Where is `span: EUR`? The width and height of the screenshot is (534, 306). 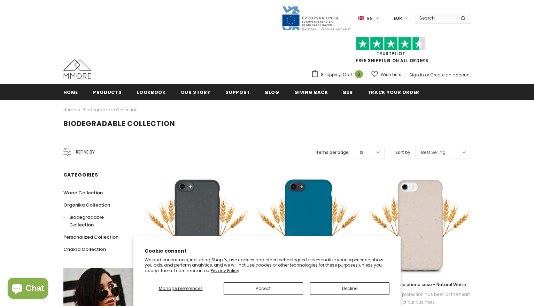 span: EUR is located at coordinates (398, 18).